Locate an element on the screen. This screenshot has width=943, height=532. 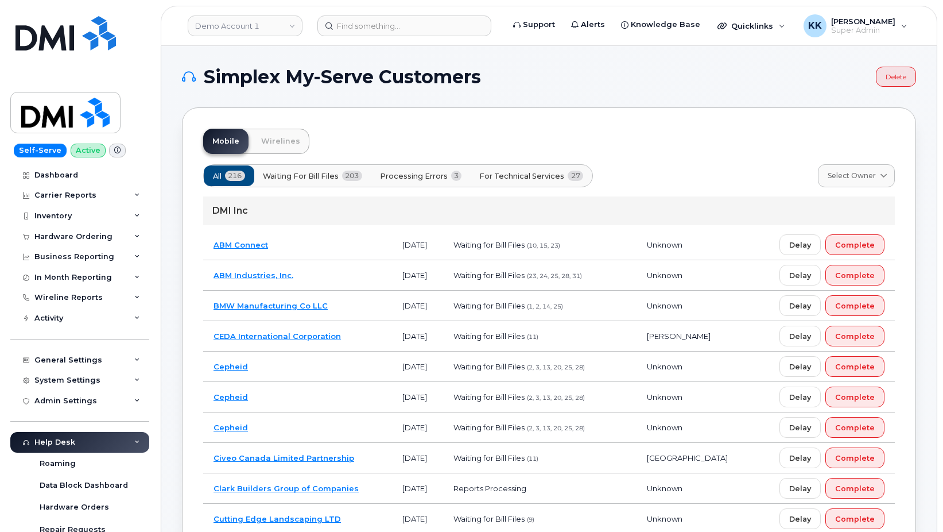
a: CEDA International Corporation is located at coordinates (277, 336).